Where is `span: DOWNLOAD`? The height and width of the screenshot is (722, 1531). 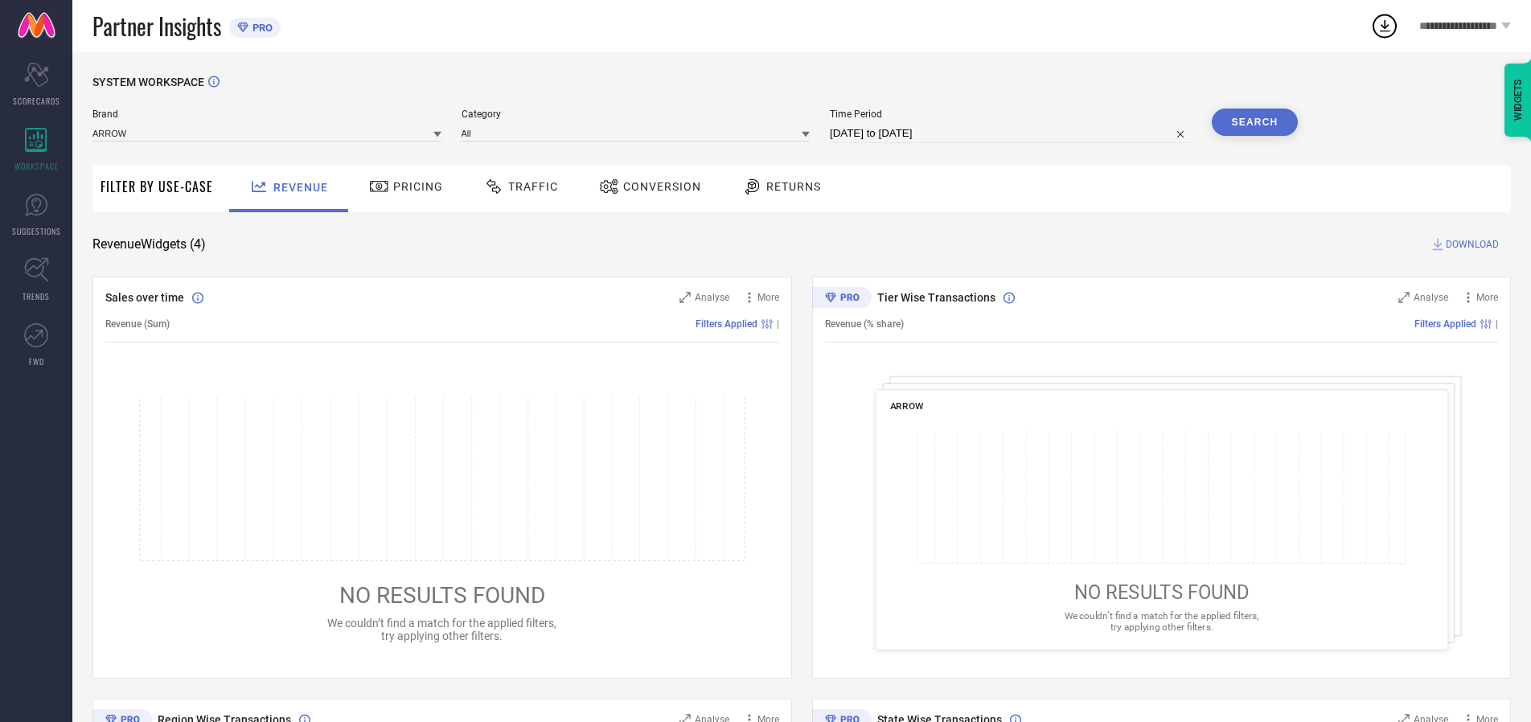 span: DOWNLOAD is located at coordinates (1472, 244).